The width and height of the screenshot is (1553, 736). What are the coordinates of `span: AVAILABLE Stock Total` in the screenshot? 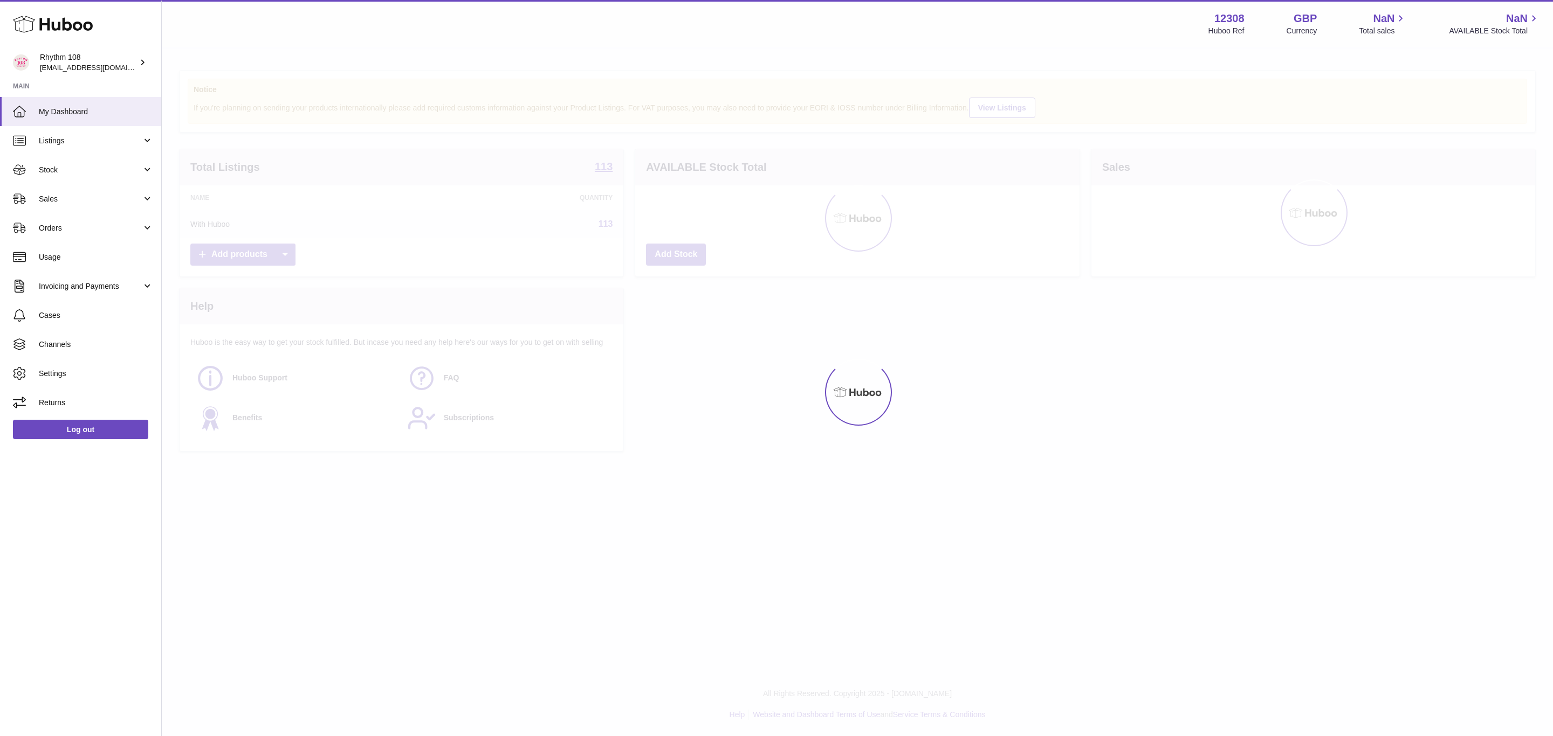 It's located at (1494, 31).